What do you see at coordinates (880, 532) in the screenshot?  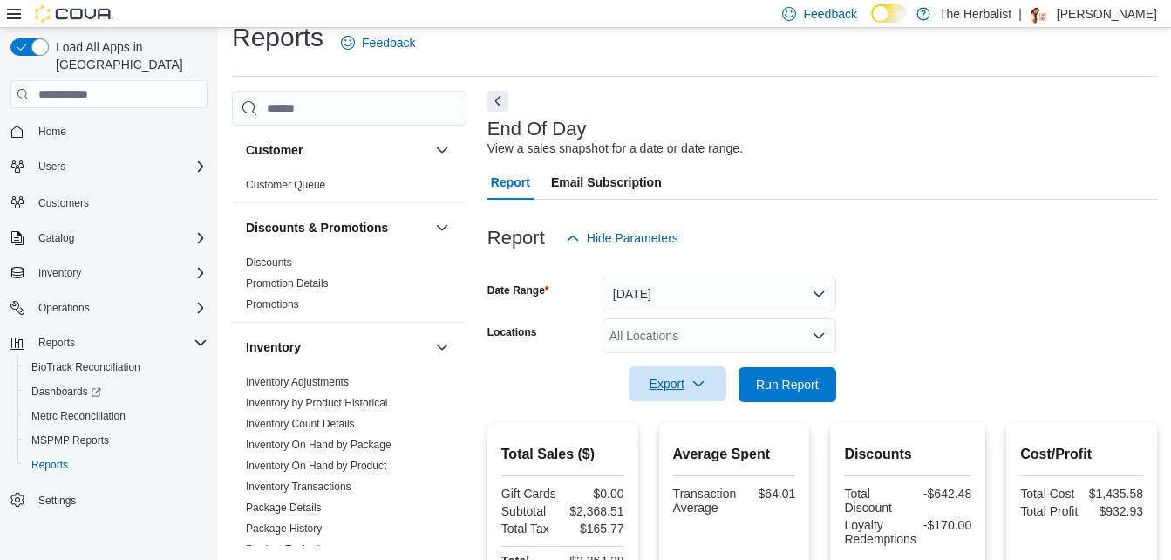 I see `div: Loyalty Redemptions` at bounding box center [880, 532].